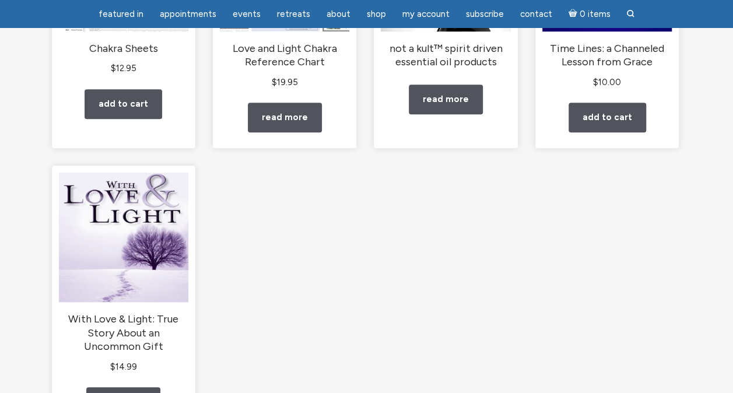 The image size is (733, 393). I want to click on i: Cart, so click(574, 14).